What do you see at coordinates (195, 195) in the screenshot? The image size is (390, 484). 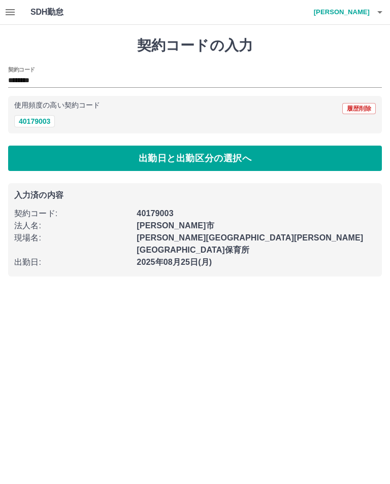 I see `p: 入力済の内容` at bounding box center [195, 195].